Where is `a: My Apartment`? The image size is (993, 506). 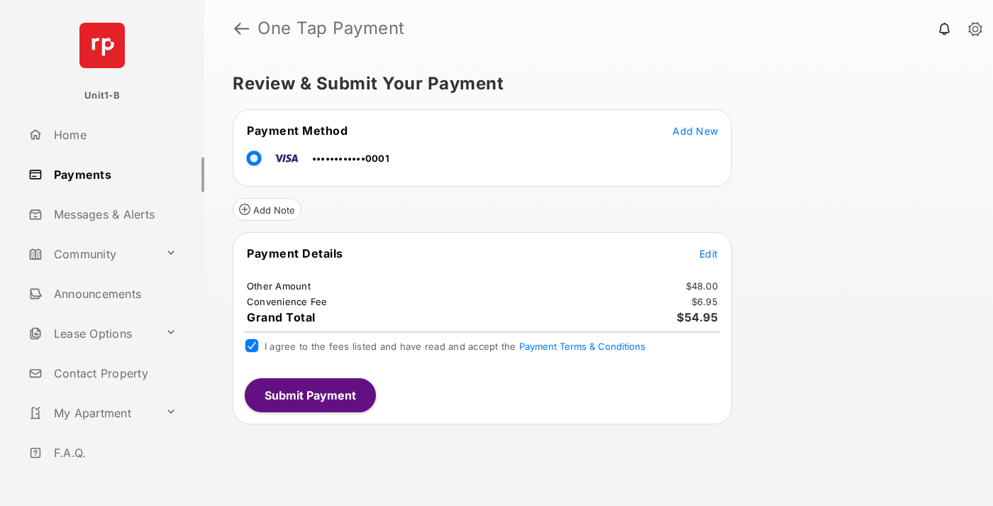
a: My Apartment is located at coordinates (91, 413).